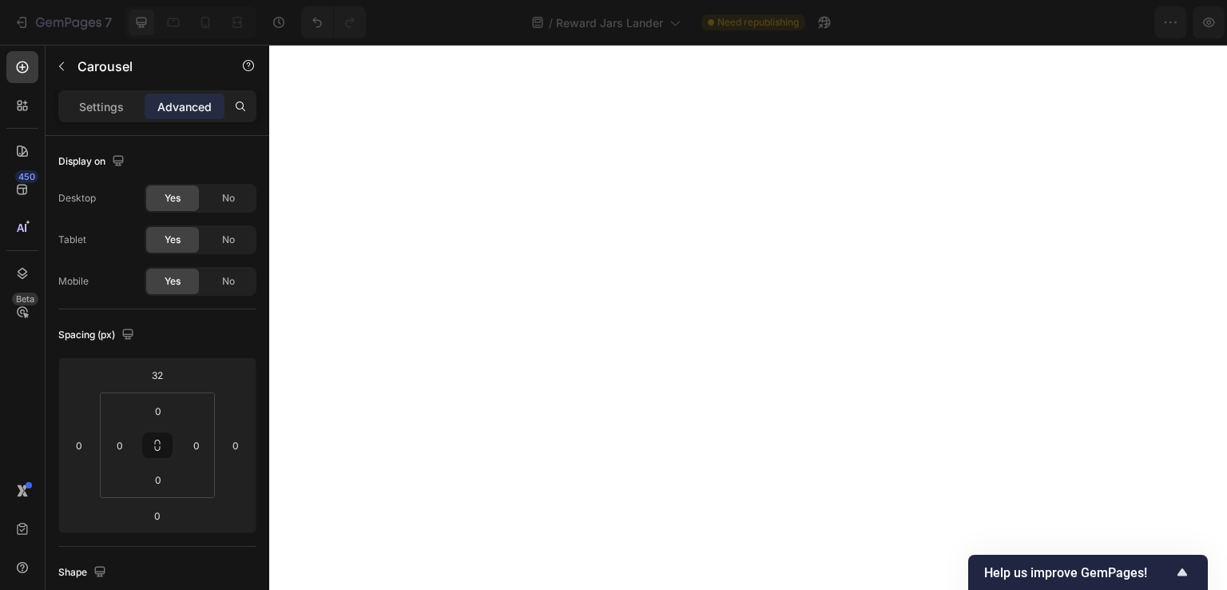 The width and height of the screenshot is (1227, 590). Describe the element at coordinates (1088, 22) in the screenshot. I see `span: Save` at that location.